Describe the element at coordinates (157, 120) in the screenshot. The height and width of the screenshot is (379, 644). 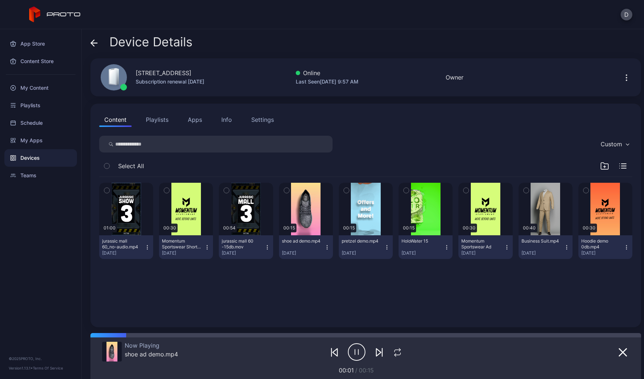
I see `button: Playlists` at that location.